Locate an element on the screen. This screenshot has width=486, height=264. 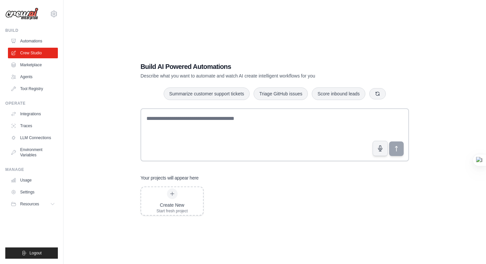
h3: Your projects will appear here is located at coordinates (170, 178).